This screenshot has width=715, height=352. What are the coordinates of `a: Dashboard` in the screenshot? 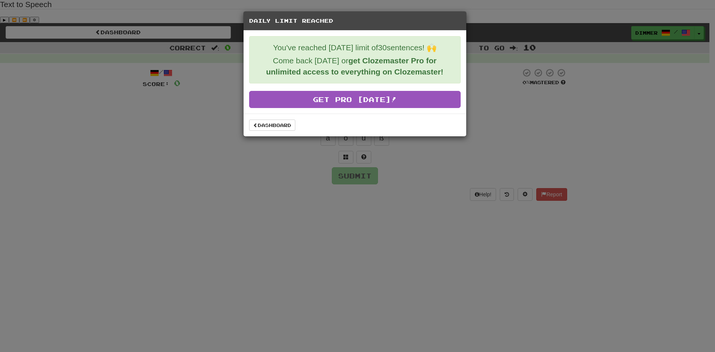 It's located at (272, 125).